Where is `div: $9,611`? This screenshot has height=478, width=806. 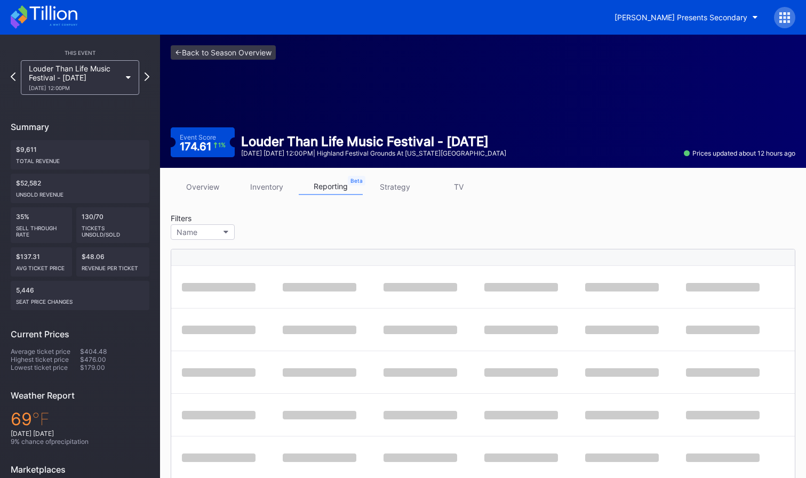 div: $9,611 is located at coordinates (80, 155).